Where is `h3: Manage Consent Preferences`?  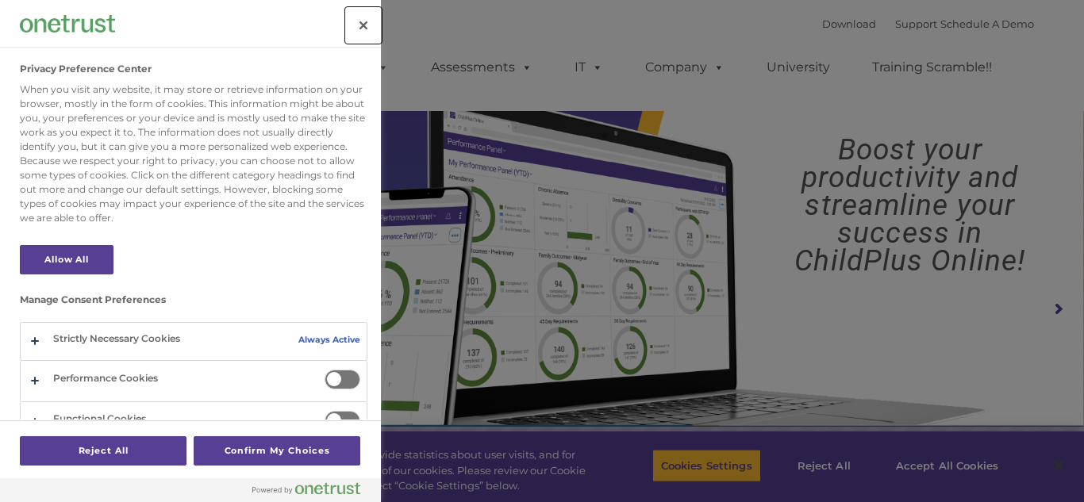 h3: Manage Consent Preferences is located at coordinates (194, 304).